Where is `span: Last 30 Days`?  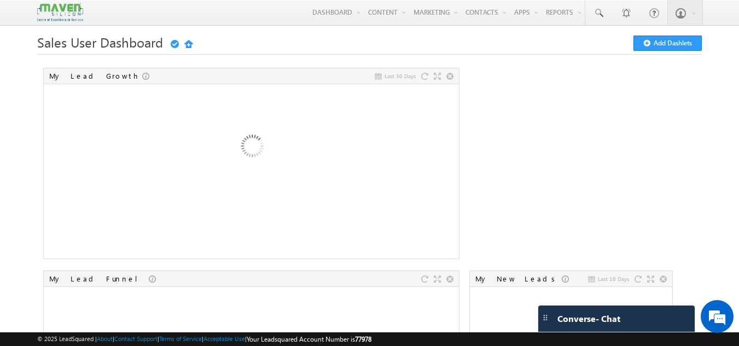 span: Last 30 Days is located at coordinates (400, 76).